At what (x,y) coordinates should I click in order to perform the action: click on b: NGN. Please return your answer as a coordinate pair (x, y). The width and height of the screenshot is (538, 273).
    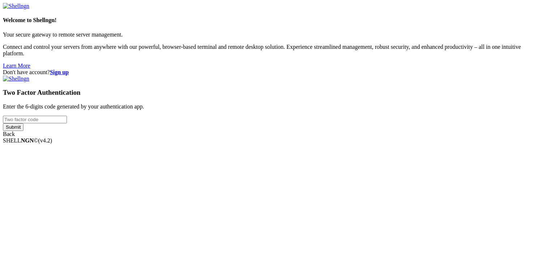
    Looking at the image, I should click on (27, 140).